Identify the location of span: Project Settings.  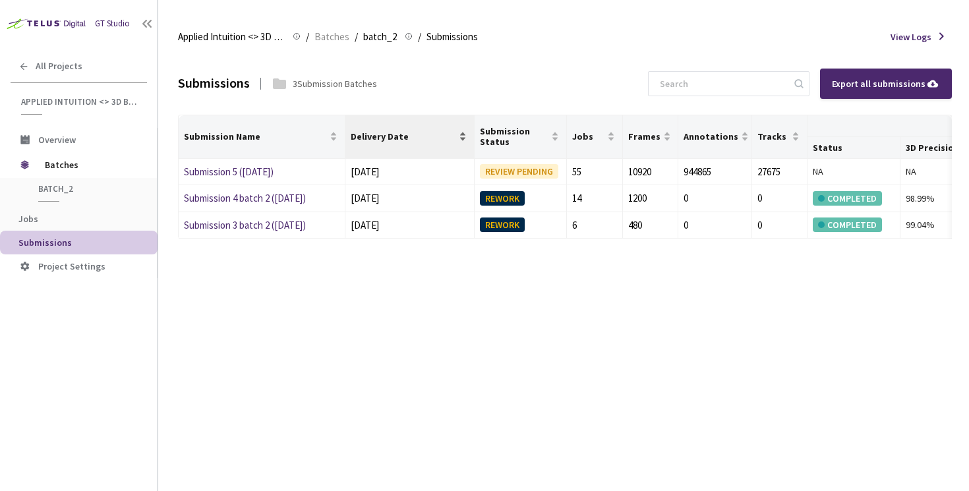
(72, 266).